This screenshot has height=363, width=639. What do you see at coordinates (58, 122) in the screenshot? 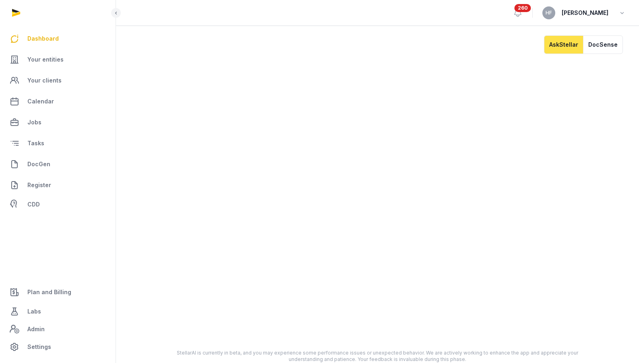
I see `a: Jobs` at bounding box center [58, 122].